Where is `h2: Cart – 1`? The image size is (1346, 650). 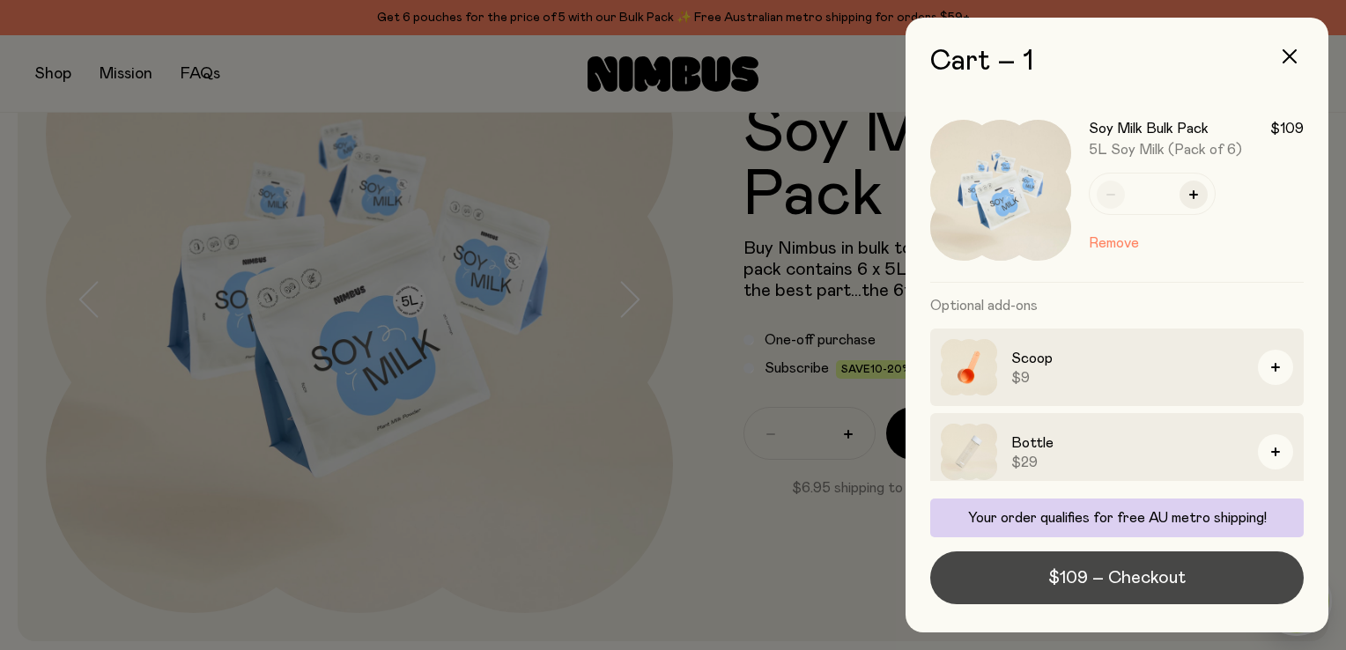
h2: Cart – 1 is located at coordinates (1117, 62).